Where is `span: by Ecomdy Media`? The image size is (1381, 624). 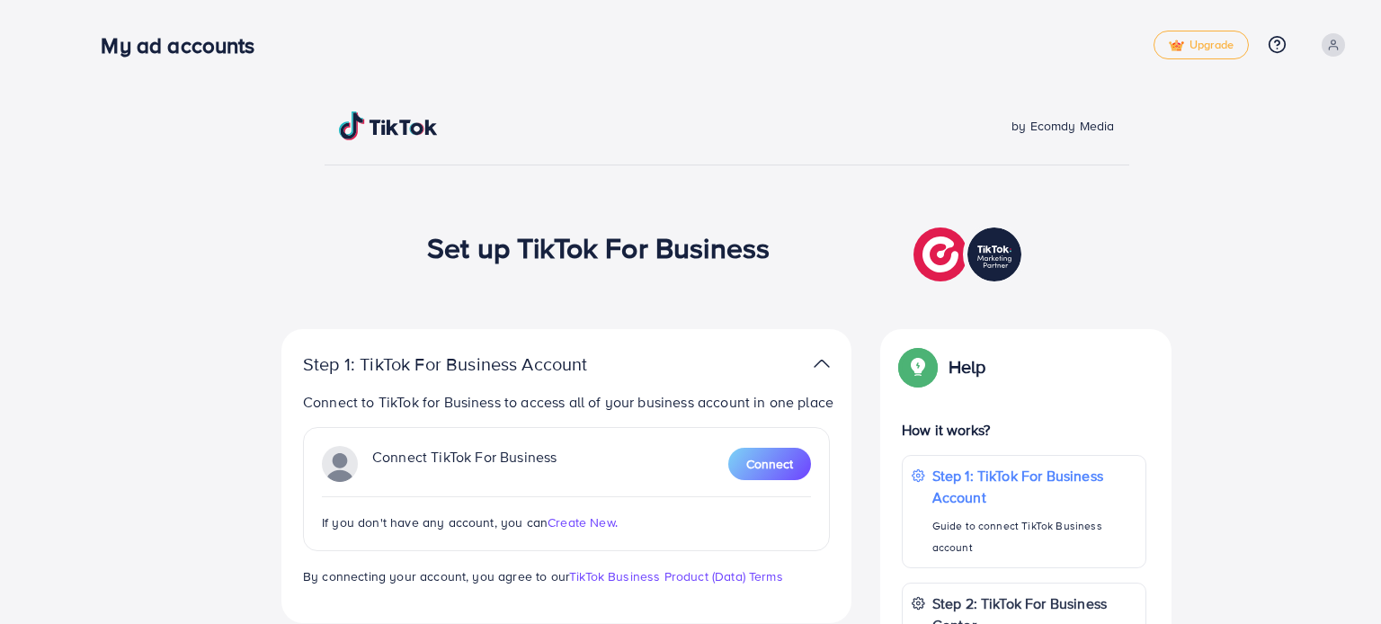
span: by Ecomdy Media is located at coordinates (1062, 126).